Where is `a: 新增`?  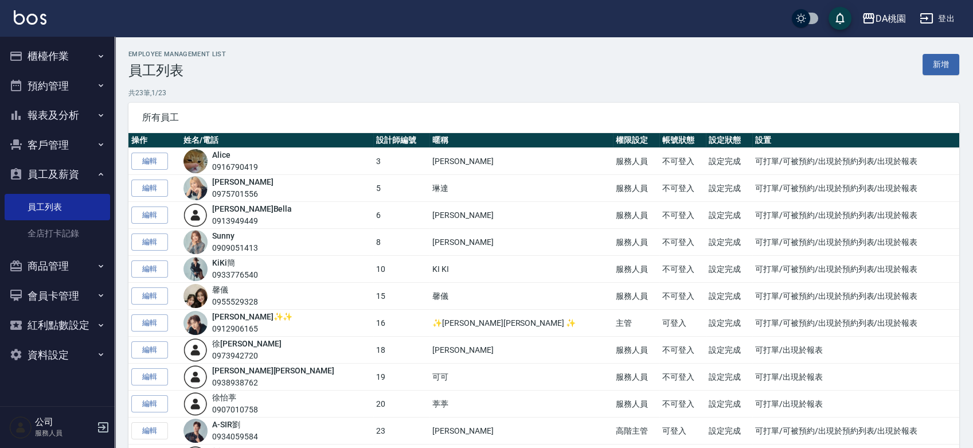 a: 新增 is located at coordinates (941, 64).